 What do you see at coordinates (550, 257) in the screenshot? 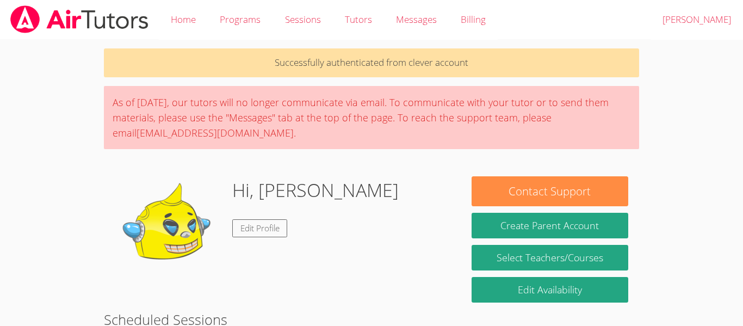
I see `a: Select Teachers/Courses` at bounding box center [550, 257].